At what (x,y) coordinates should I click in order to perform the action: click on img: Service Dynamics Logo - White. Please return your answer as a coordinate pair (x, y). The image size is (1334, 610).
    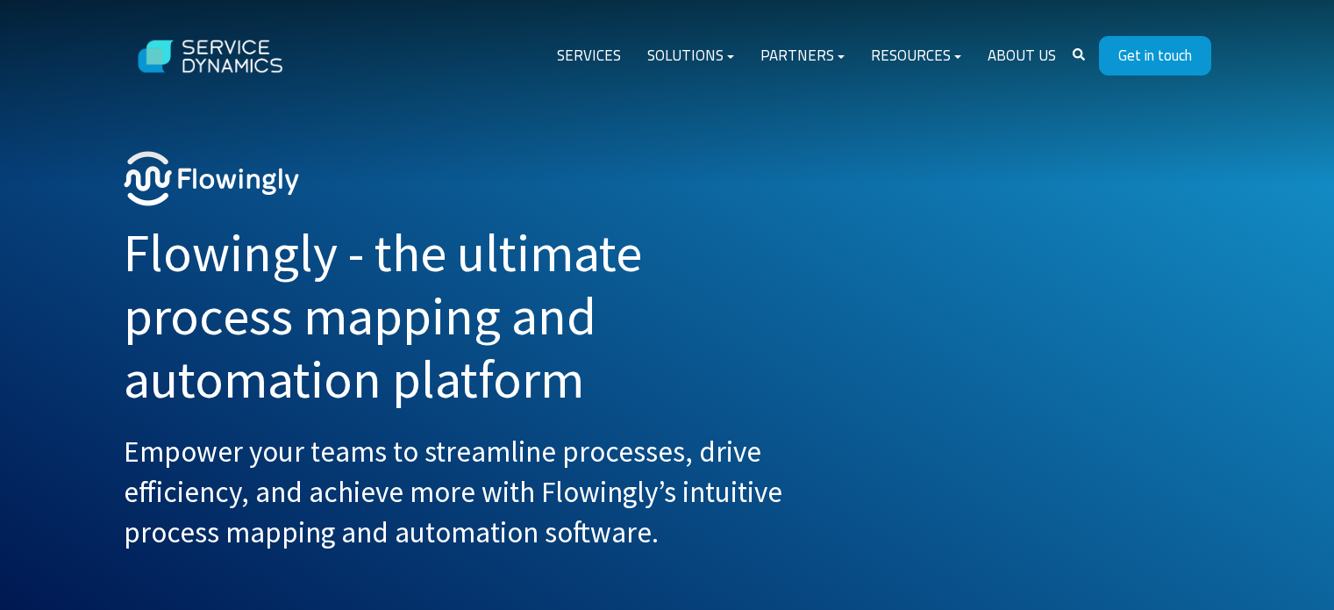
    Looking at the image, I should click on (211, 56).